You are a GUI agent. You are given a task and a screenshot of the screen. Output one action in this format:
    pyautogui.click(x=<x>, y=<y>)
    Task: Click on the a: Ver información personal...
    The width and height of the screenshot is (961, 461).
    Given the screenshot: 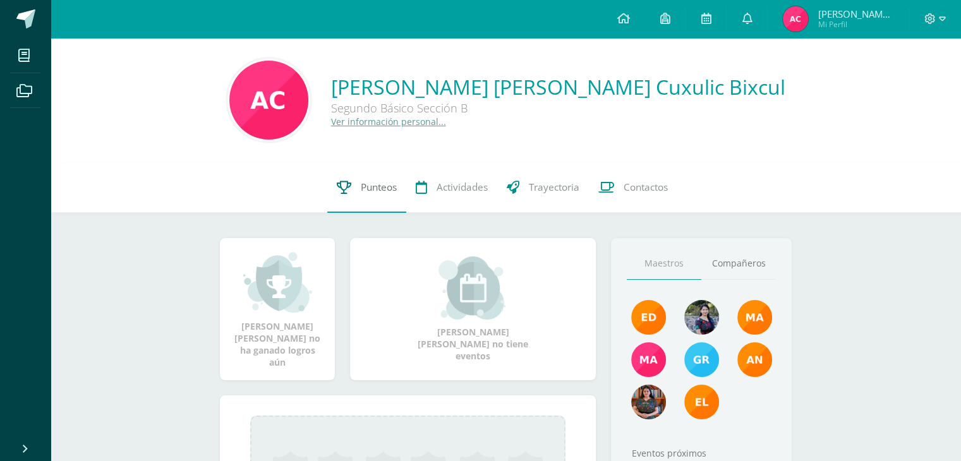 What is the action you would take?
    pyautogui.click(x=388, y=121)
    